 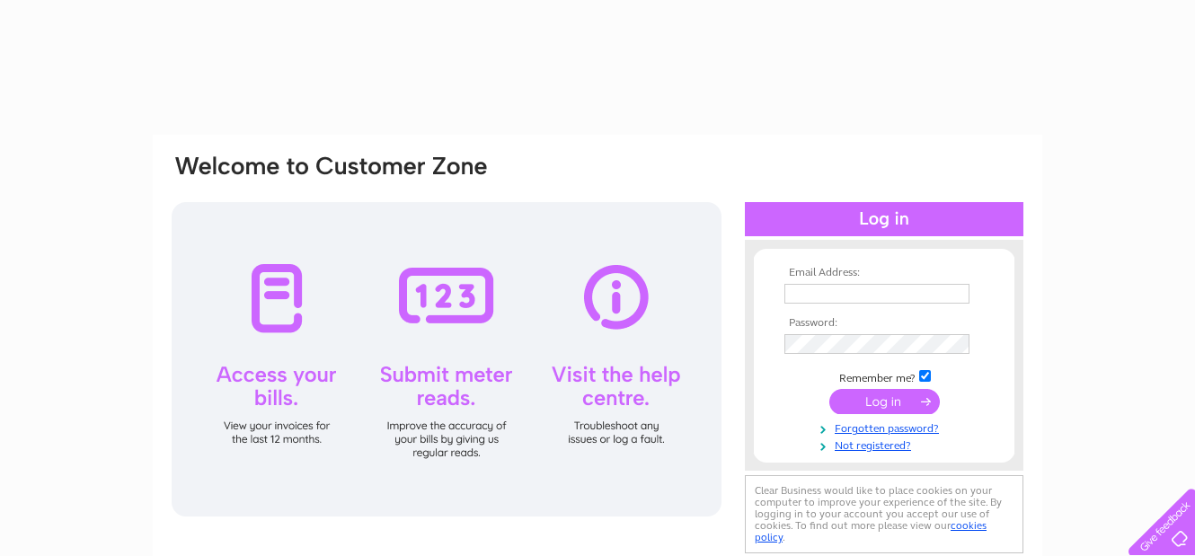 I want to click on div: Clear Business would like to place cookies on your computer to improve your experience of the sit..., so click(x=884, y=514).